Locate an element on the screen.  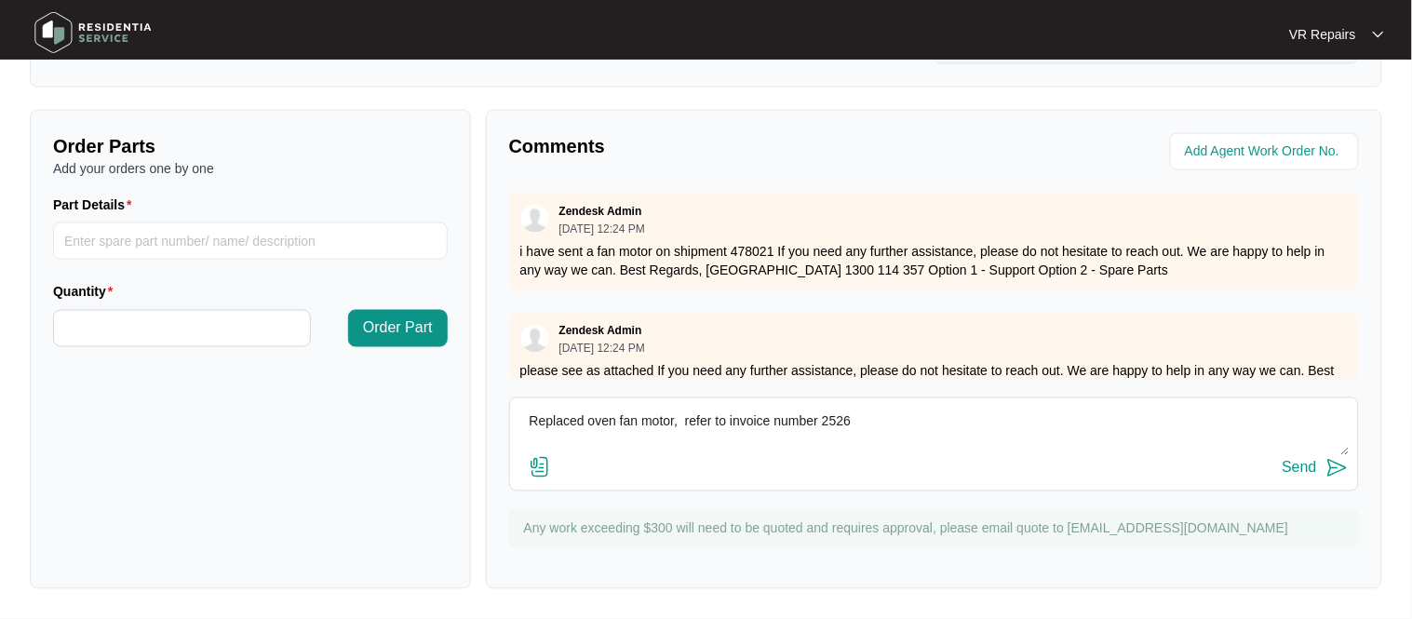
button: Send is located at coordinates (1315, 468).